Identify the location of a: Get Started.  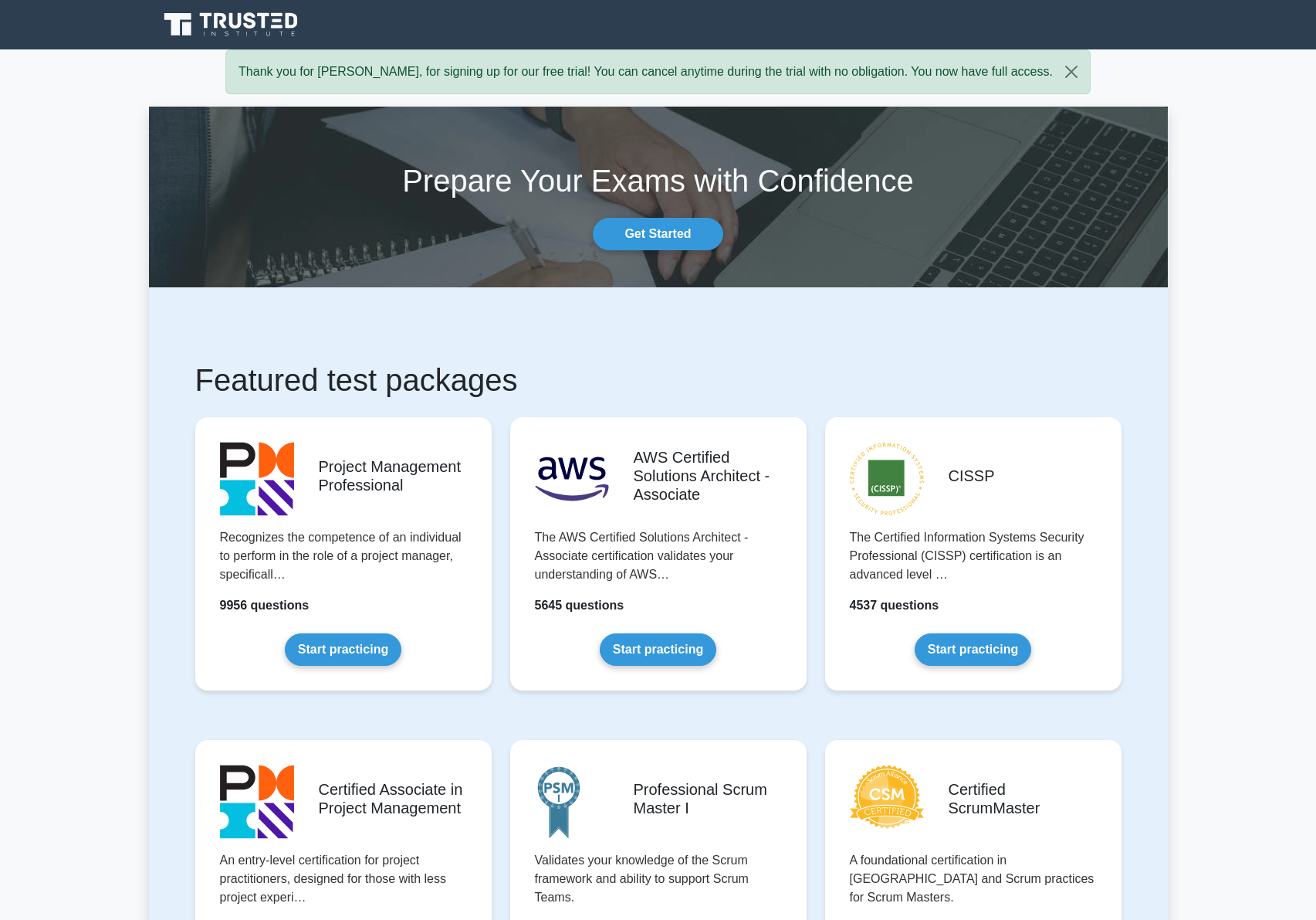
(658, 234).